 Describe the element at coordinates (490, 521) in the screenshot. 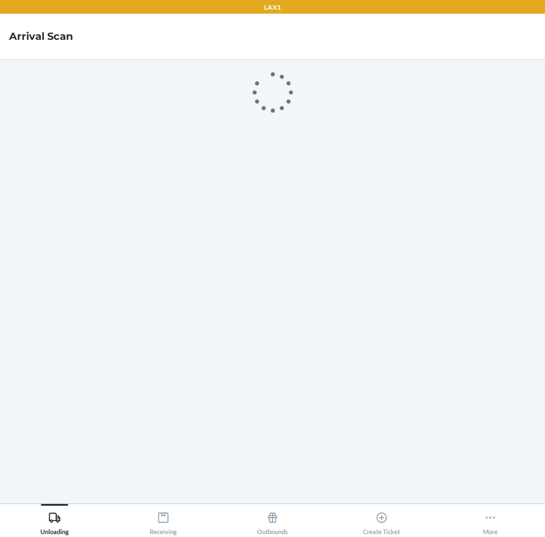

I see `div: More` at that location.